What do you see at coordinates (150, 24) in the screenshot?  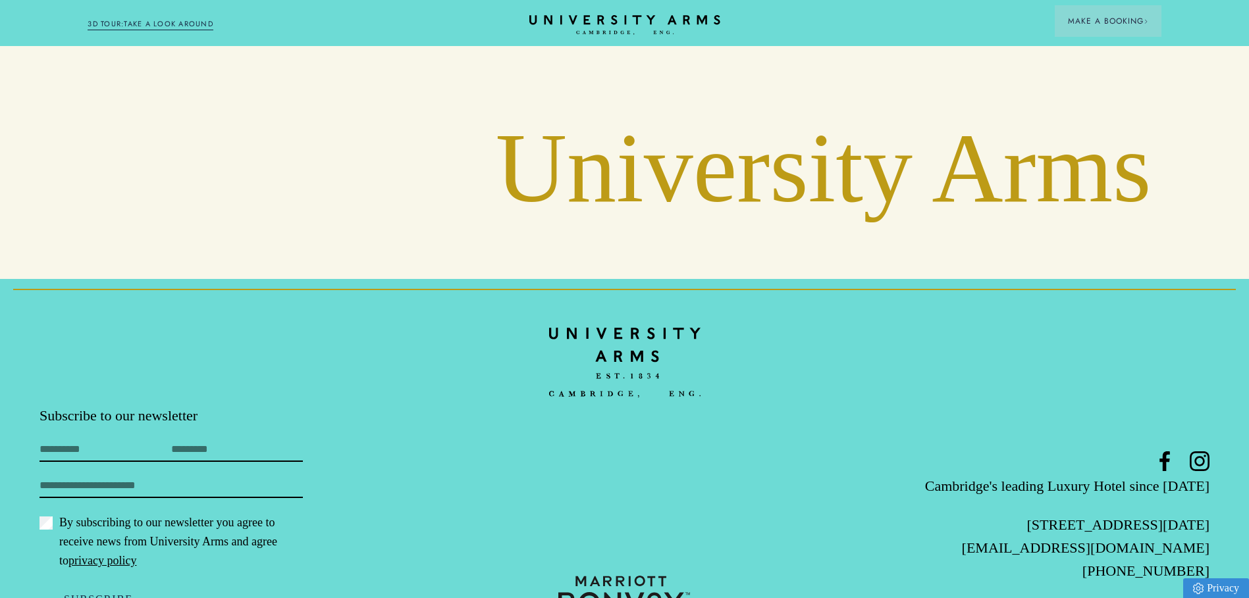 I see `a: 3D TOUR:TAKE A LOOK AROUND` at bounding box center [150, 24].